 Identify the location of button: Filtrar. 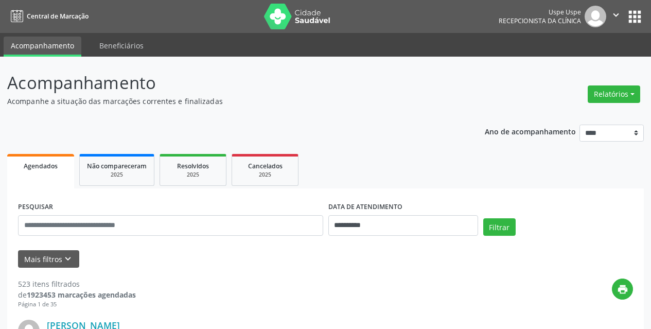
(499, 227).